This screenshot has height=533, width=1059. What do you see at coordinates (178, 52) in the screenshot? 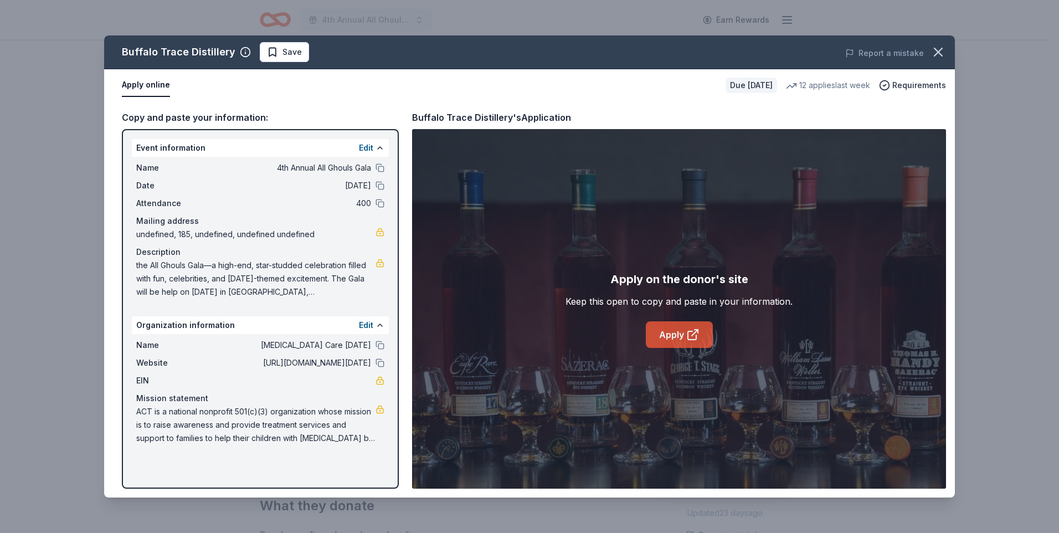
I see `div: Buffalo Trace Distillery` at bounding box center [178, 52].